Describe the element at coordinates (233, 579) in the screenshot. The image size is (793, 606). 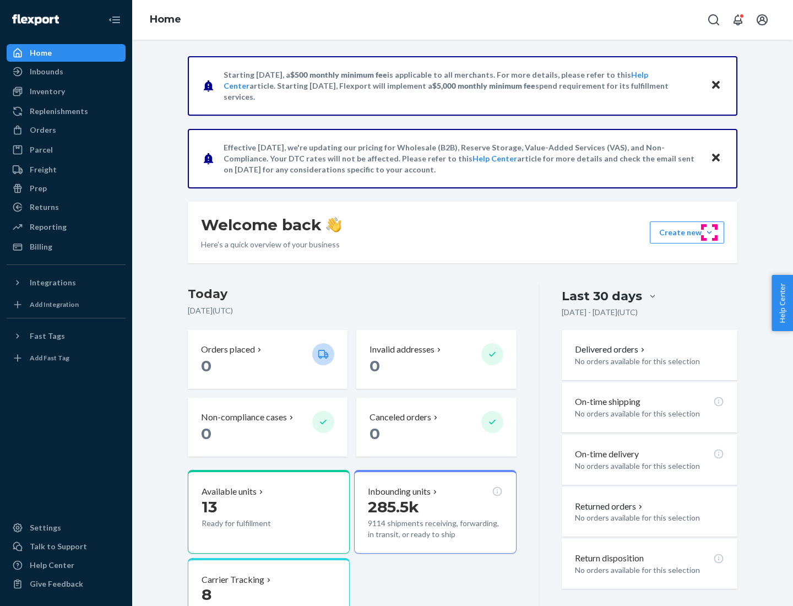
I see `p: Carrier Tracking` at that location.